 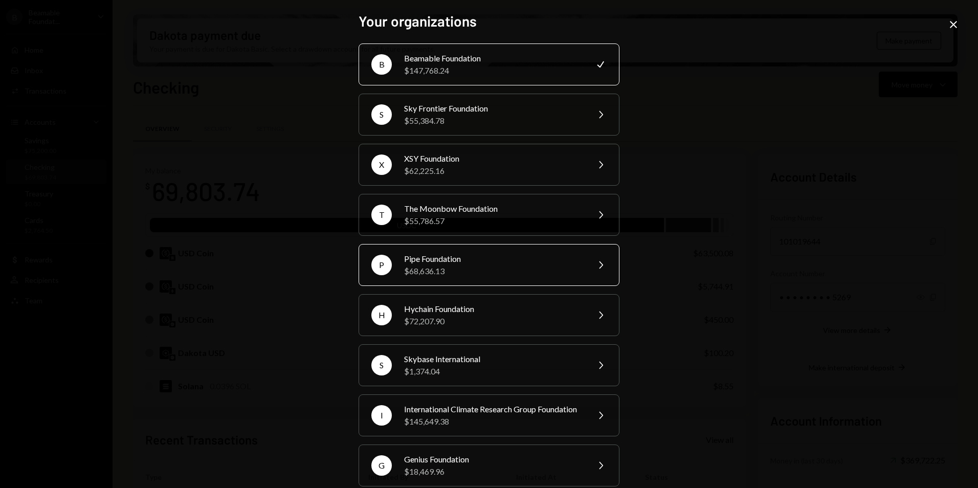 I want to click on button: PPipe Foundation$68,636.13, so click(x=489, y=265).